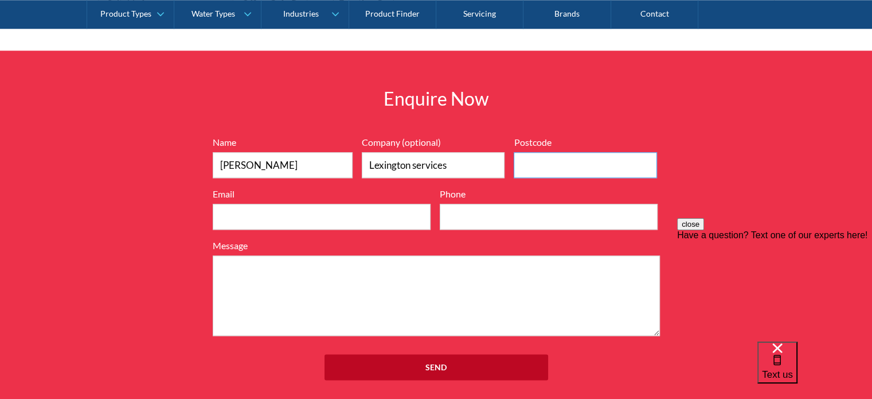  Describe the element at coordinates (437, 367) in the screenshot. I see `input: Send` at that location.